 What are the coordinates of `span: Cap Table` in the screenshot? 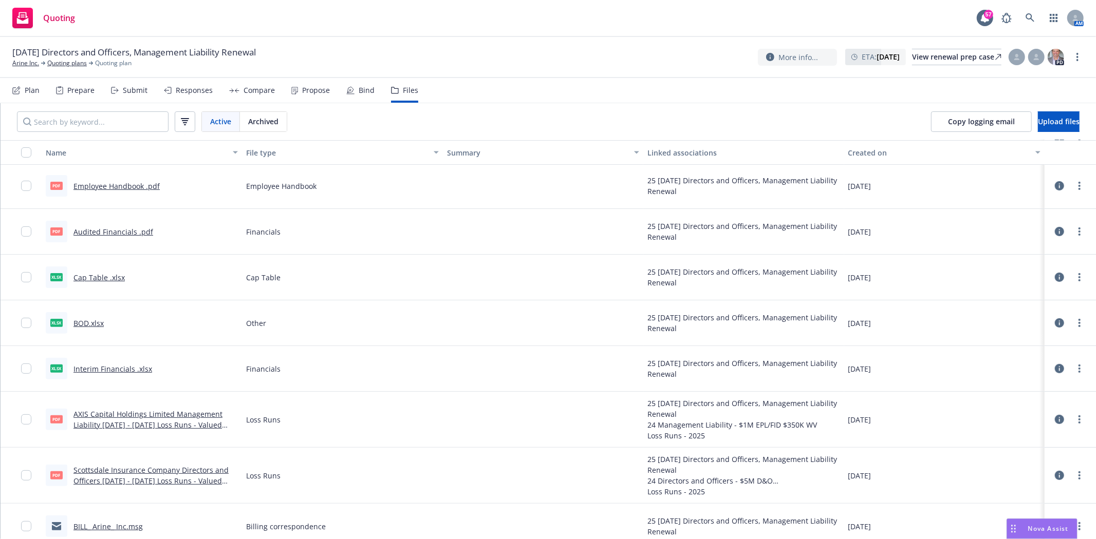 It's located at (263, 277).